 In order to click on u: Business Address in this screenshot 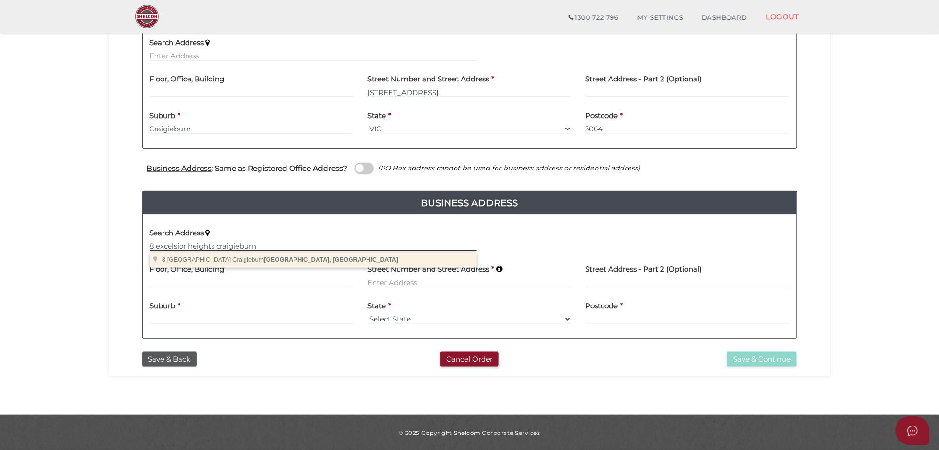, I will do `click(179, 168)`.